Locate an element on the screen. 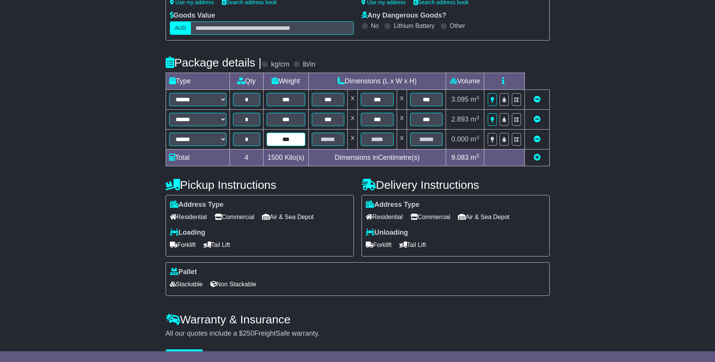 This screenshot has height=362, width=715. a: Add new item is located at coordinates (537, 158).